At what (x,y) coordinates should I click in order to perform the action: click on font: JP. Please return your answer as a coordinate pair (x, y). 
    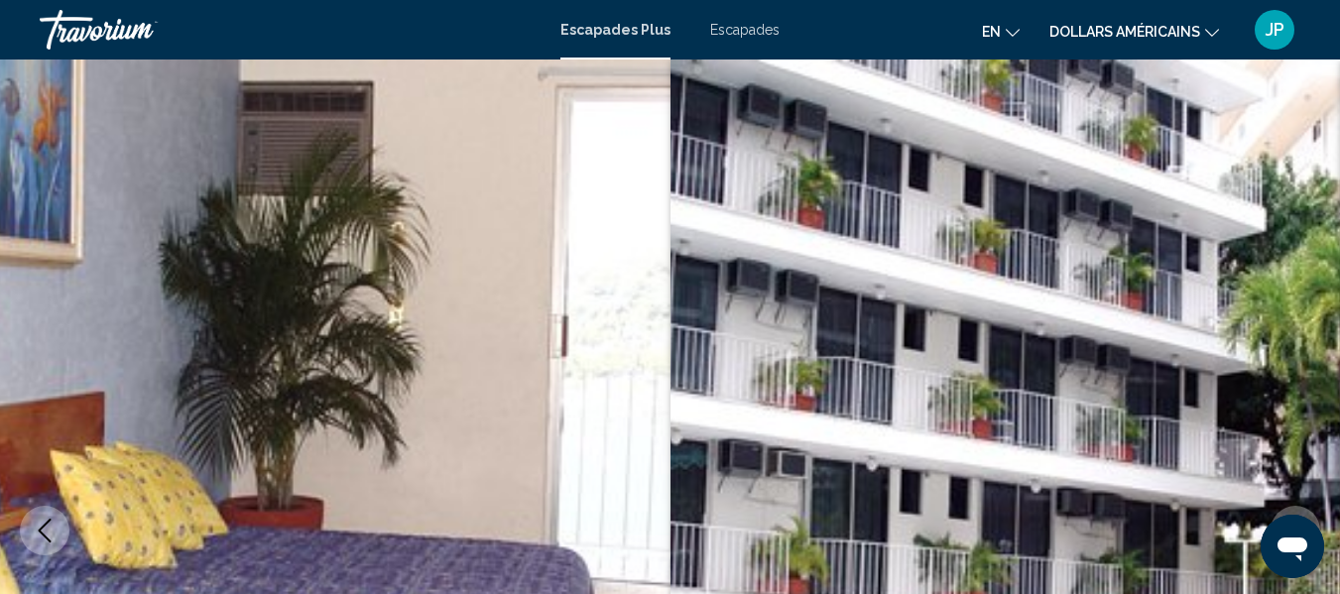
    Looking at the image, I should click on (1274, 29).